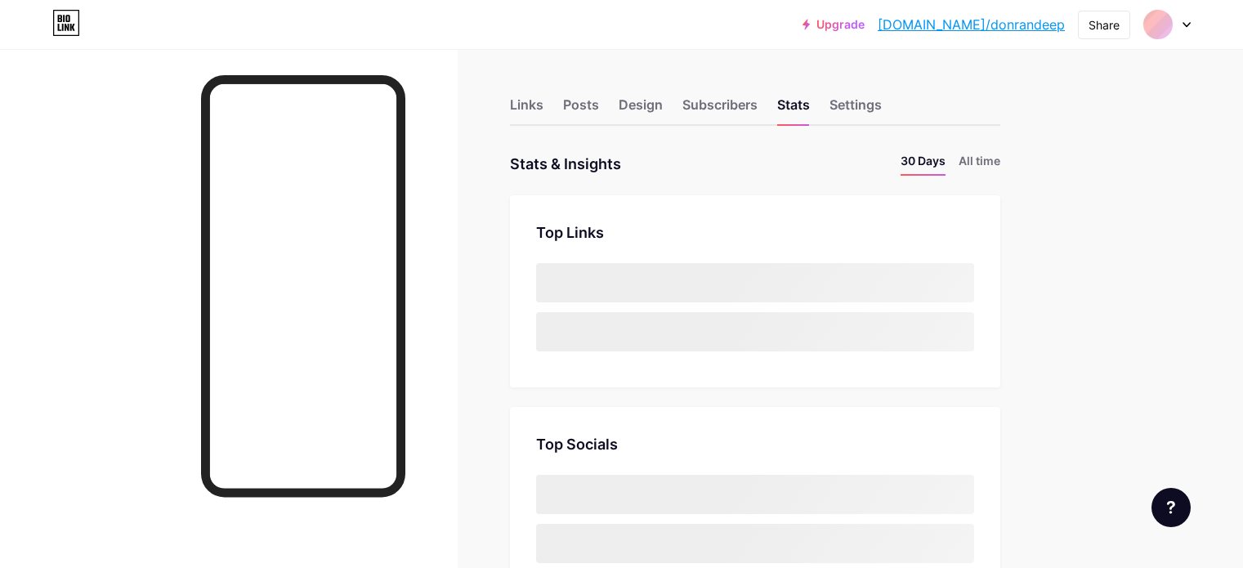 This screenshot has width=1243, height=568. I want to click on li: All time, so click(979, 163).